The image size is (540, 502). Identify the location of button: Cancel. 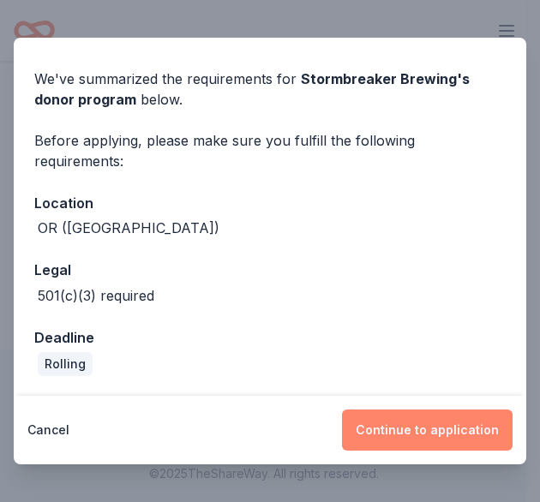
(48, 430).